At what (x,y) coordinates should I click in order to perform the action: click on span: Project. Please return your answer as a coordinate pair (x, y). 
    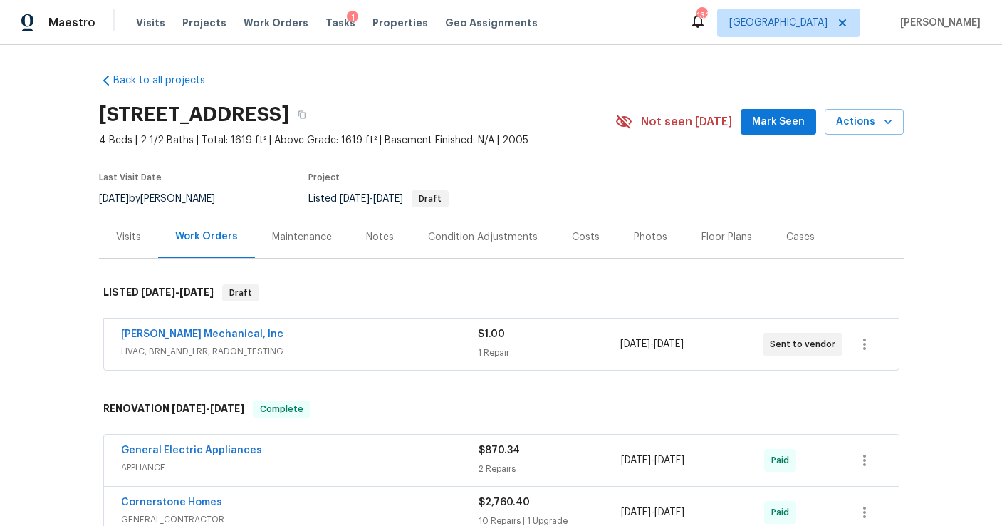
    Looking at the image, I should click on (324, 177).